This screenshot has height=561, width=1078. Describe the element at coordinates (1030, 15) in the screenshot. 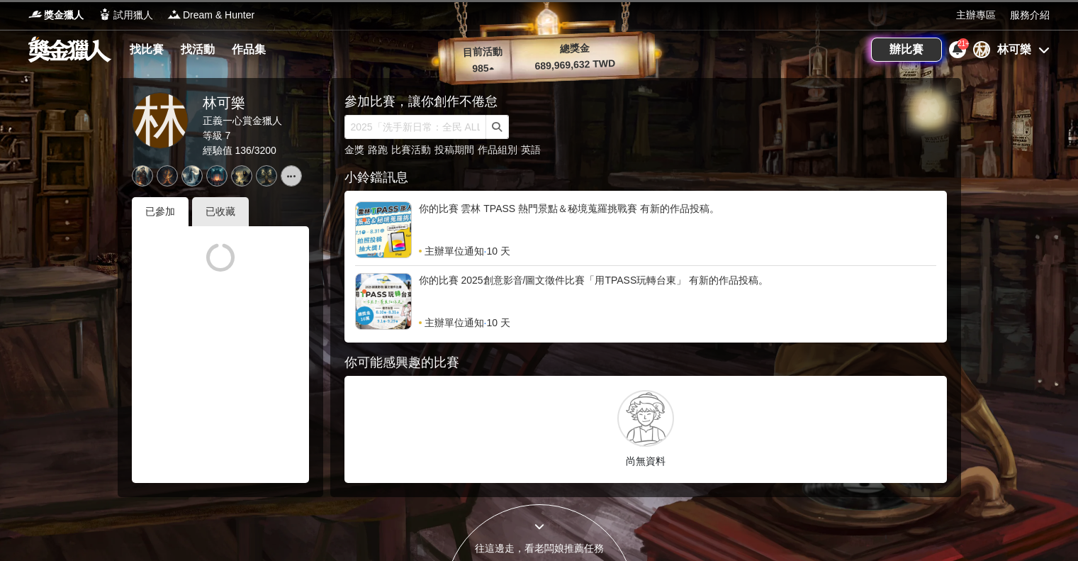

I see `a: 服務介紹` at that location.